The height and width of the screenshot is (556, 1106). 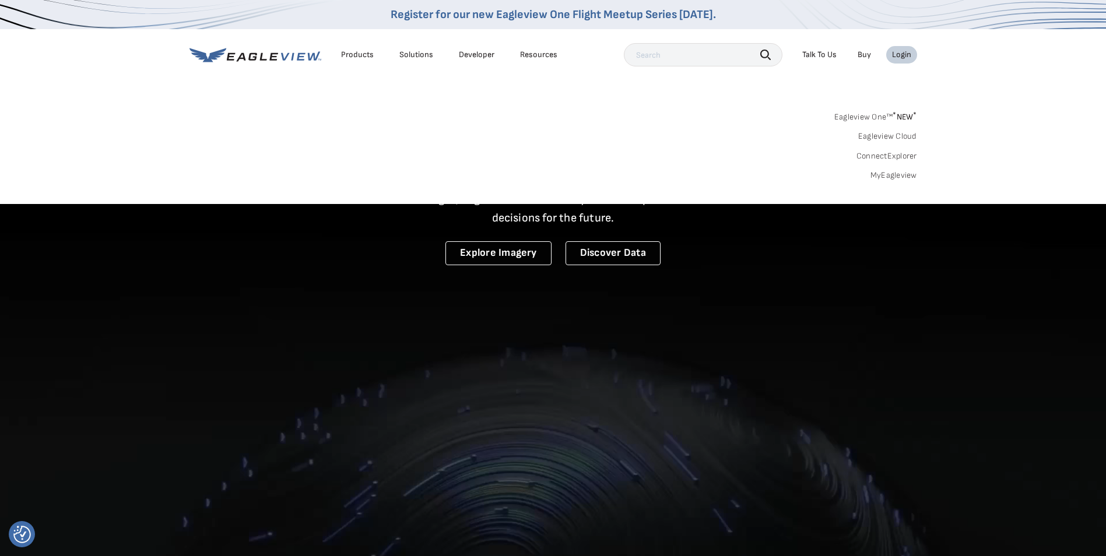 What do you see at coordinates (876, 115) in the screenshot?
I see `a: Eagleview One™*NEW*` at bounding box center [876, 115].